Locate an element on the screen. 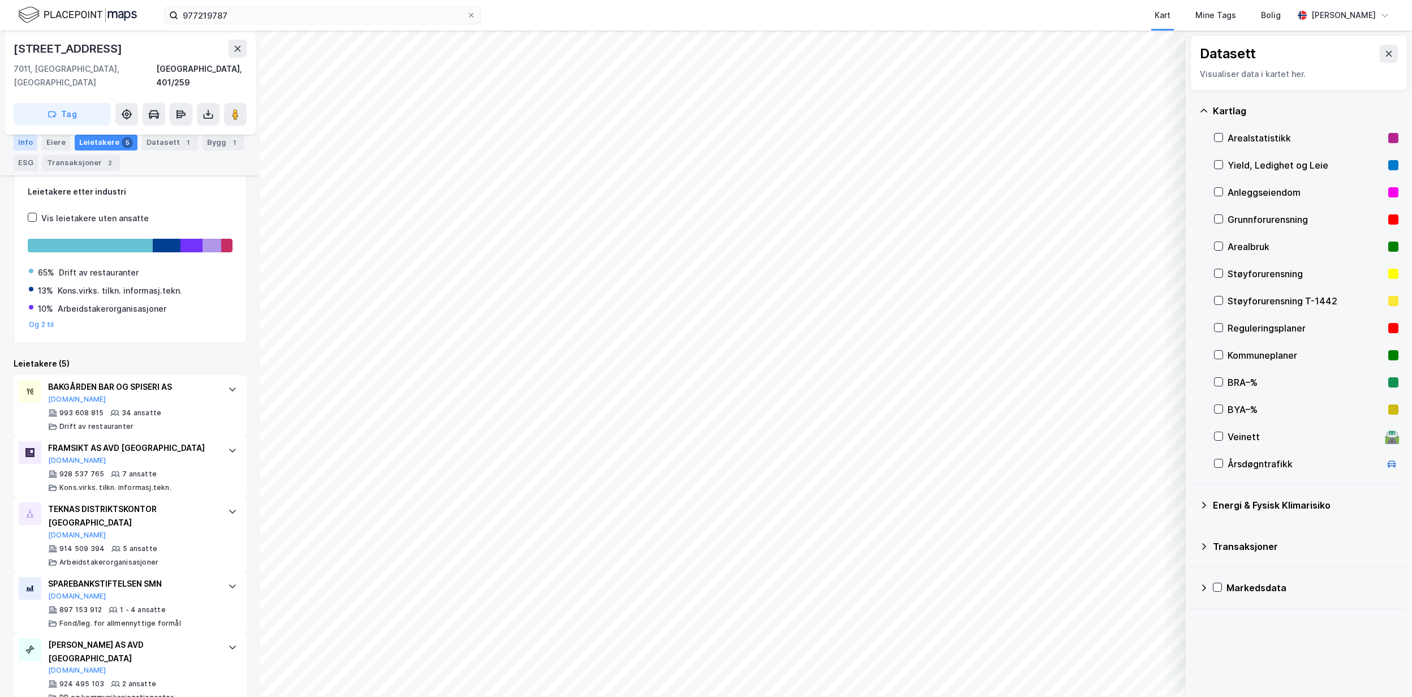 The image size is (1412, 697). div: 924 495 103 is located at coordinates (81, 684).